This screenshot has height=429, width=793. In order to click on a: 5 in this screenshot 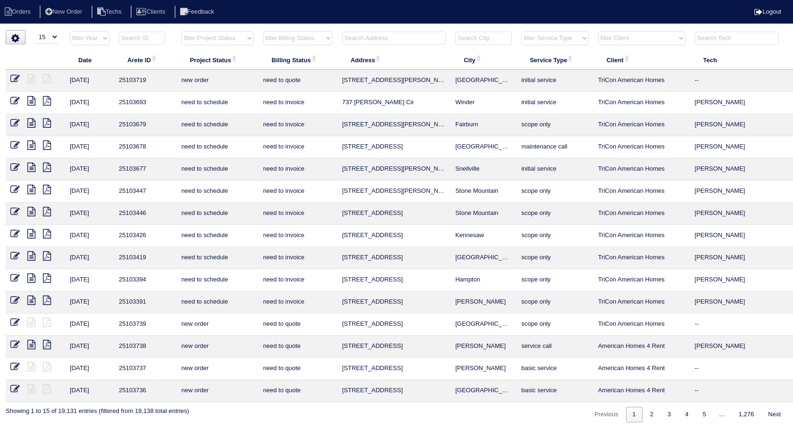, I will do `click(704, 415)`.